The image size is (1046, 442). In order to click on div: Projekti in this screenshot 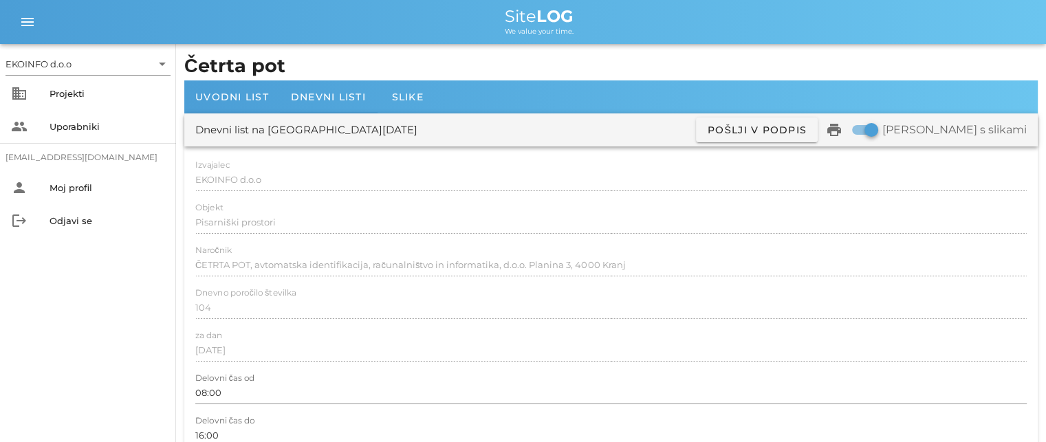, I will do `click(107, 94)`.